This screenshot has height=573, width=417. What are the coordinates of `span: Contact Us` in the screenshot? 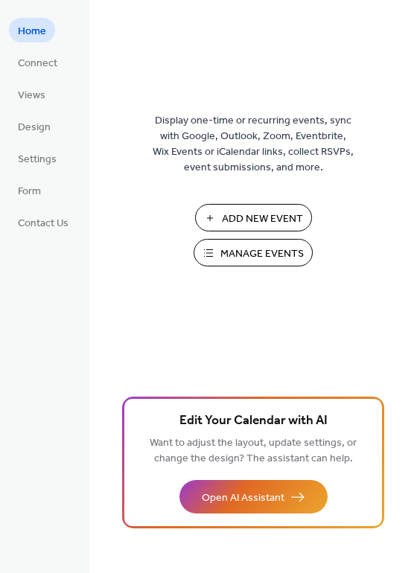 It's located at (43, 223).